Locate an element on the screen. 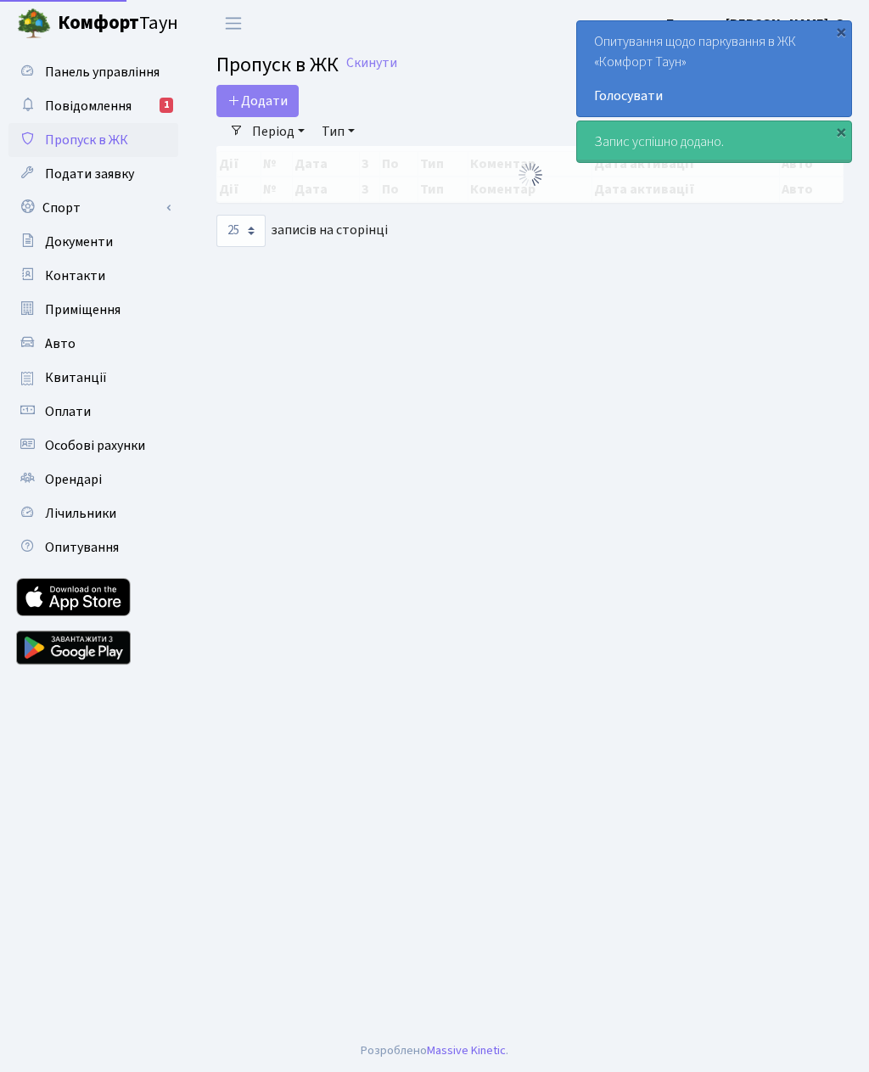  a: Приміщення is located at coordinates (93, 310).